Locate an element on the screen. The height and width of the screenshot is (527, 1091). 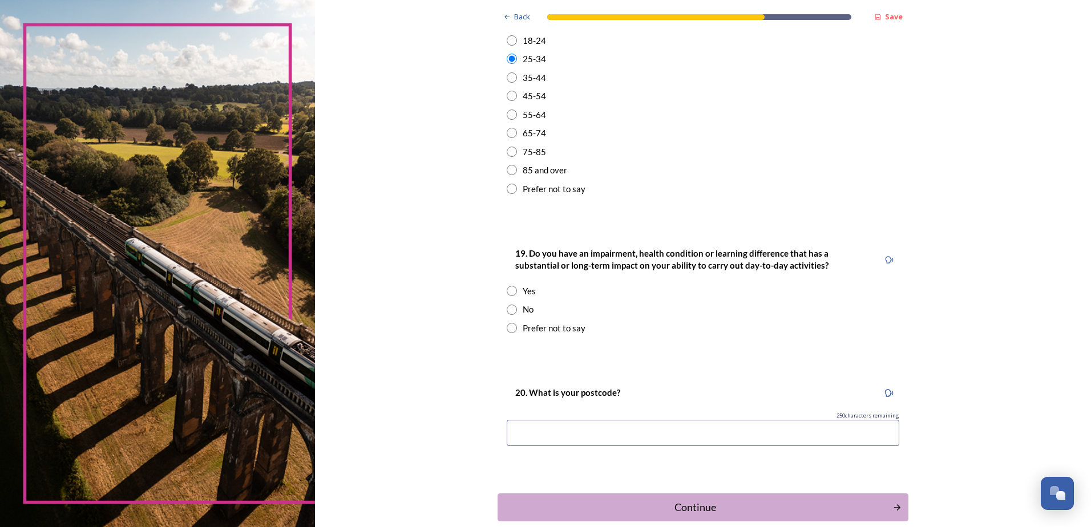
div: 25-34 is located at coordinates (534, 59).